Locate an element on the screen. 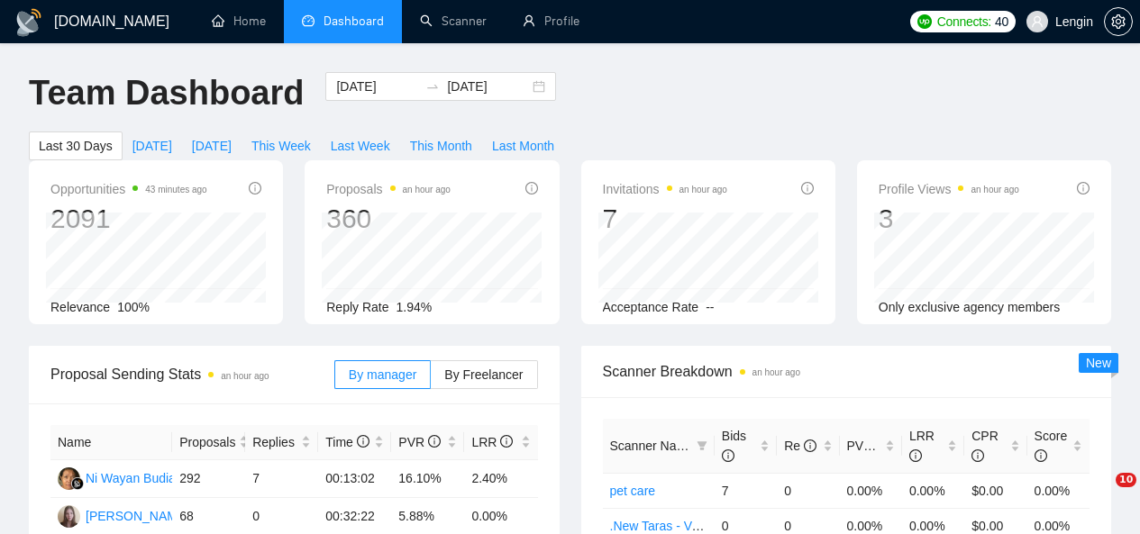  span: Time is located at coordinates (347, 442).